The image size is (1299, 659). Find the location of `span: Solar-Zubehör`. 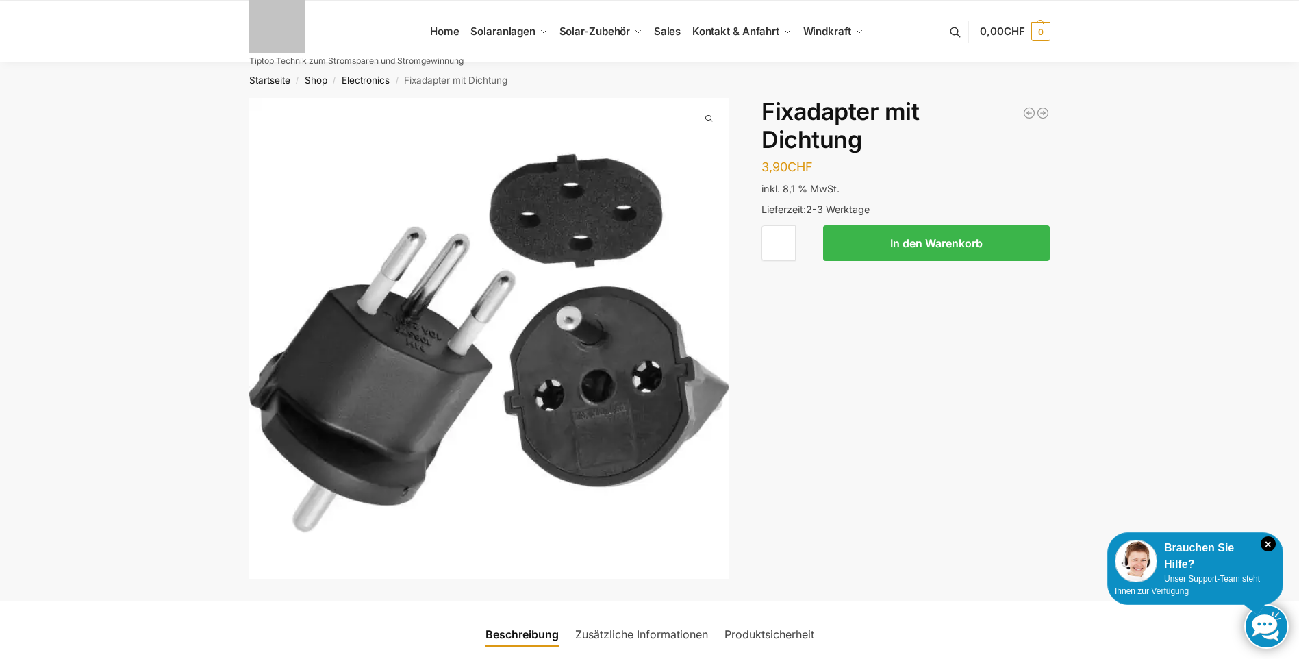

span: Solar-Zubehör is located at coordinates (595, 31).